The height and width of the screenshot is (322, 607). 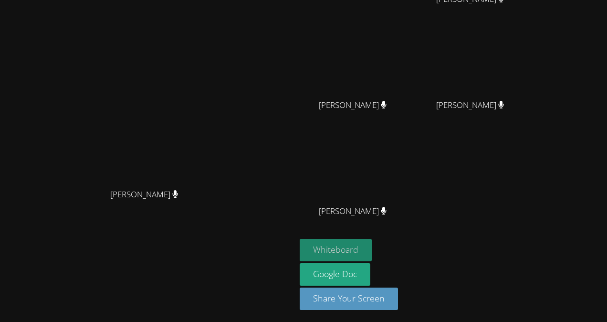 I want to click on button: Whiteboard, so click(x=336, y=250).